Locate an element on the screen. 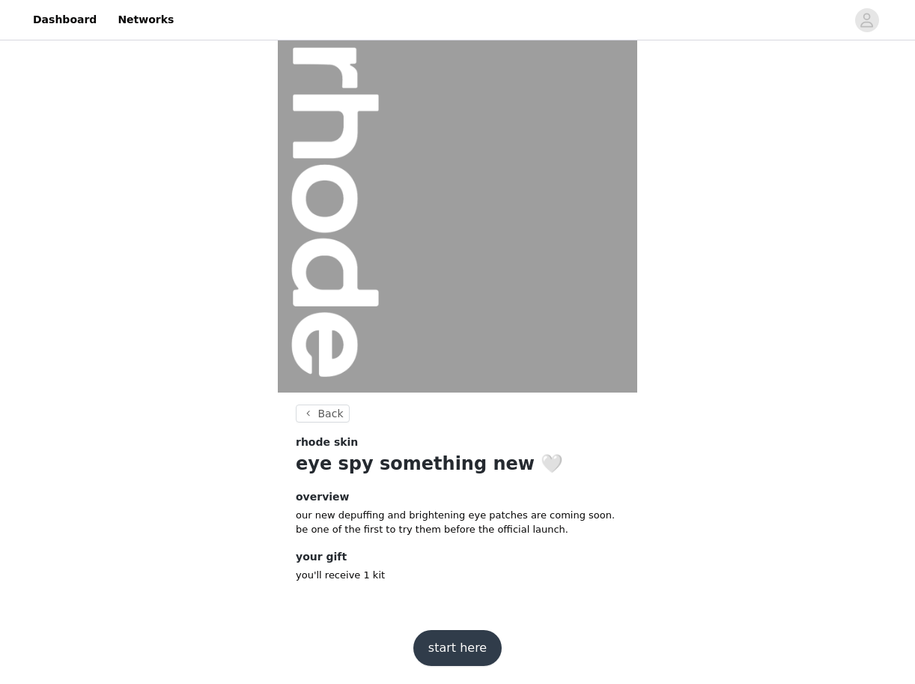  p: you'll receive 1 kit is located at coordinates (458, 575).